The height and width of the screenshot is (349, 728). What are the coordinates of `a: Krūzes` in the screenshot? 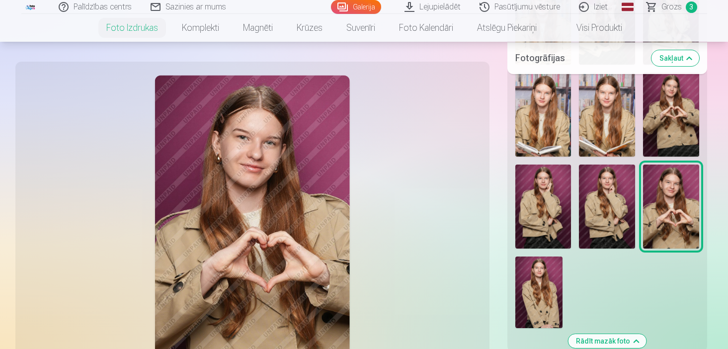 It's located at (310, 28).